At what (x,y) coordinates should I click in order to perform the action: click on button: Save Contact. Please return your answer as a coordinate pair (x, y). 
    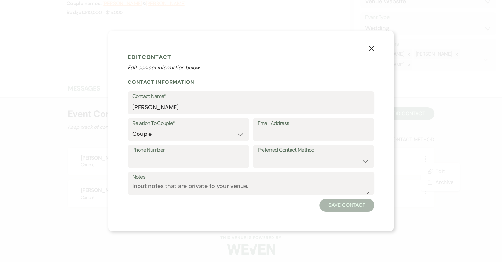
    Looking at the image, I should click on (347, 206).